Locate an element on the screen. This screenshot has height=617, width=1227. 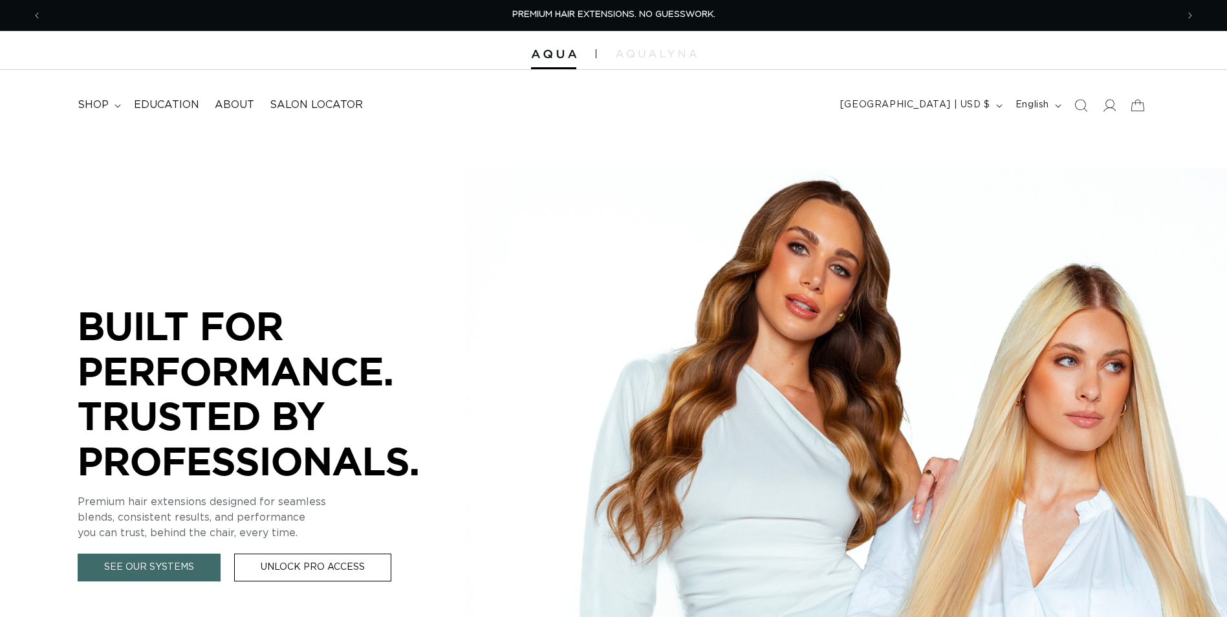
span: PREMIUM HAIR EXTENSIONS. NO GUESSWORK. is located at coordinates (614, 14).